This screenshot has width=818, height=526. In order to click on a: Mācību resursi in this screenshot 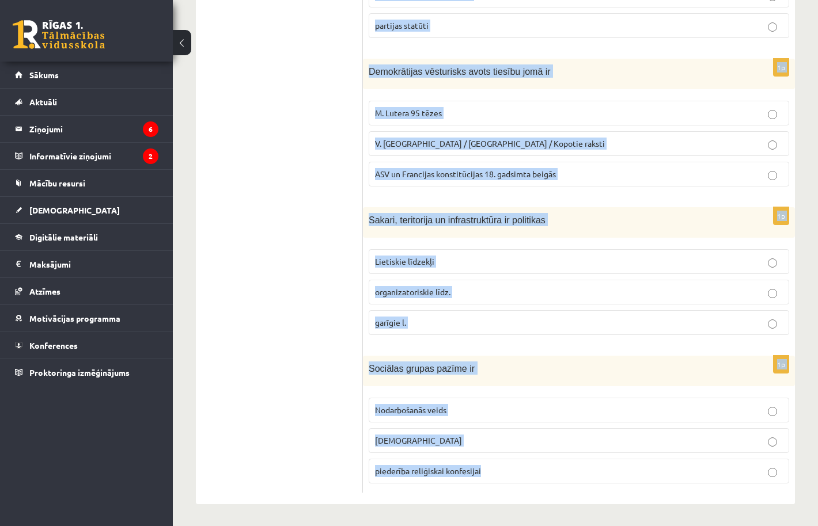, I will do `click(86, 183)`.